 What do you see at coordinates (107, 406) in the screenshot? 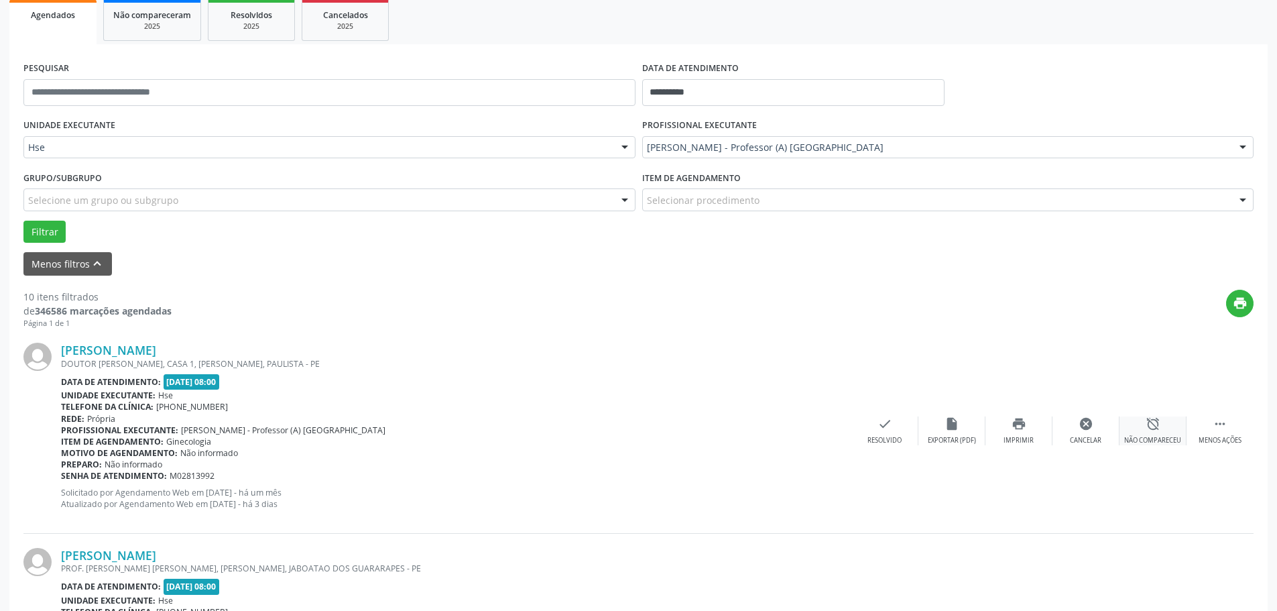
I see `b: Telefone da clínica:` at bounding box center [107, 406].